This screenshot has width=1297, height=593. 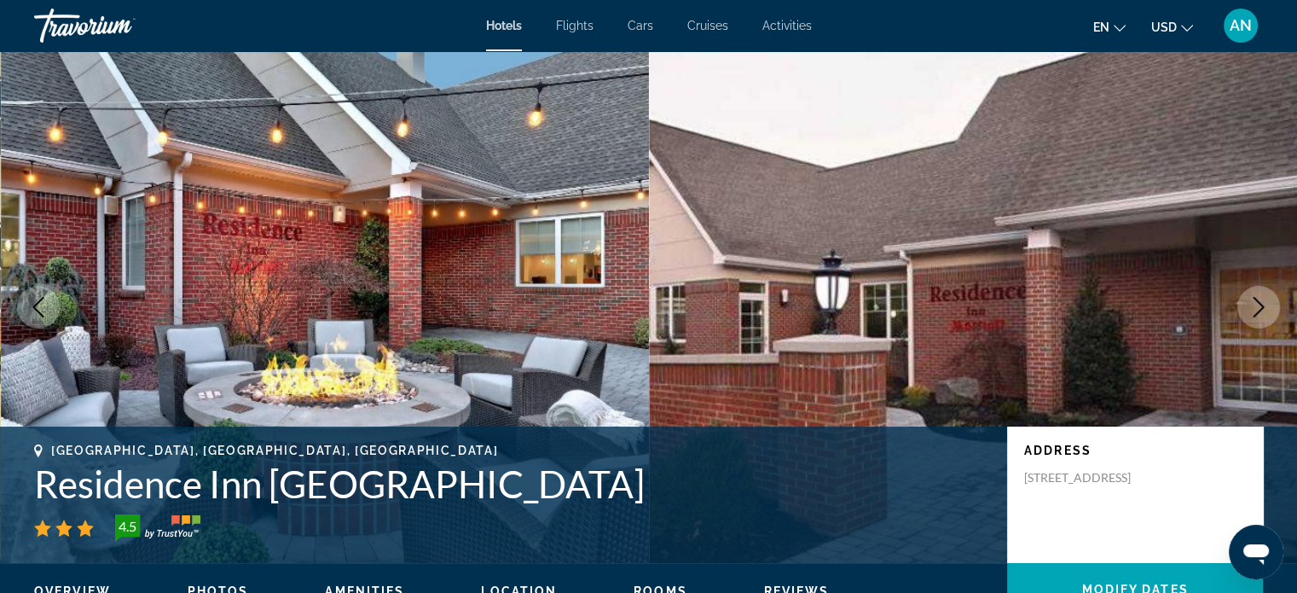 I want to click on p: Address, so click(x=1135, y=450).